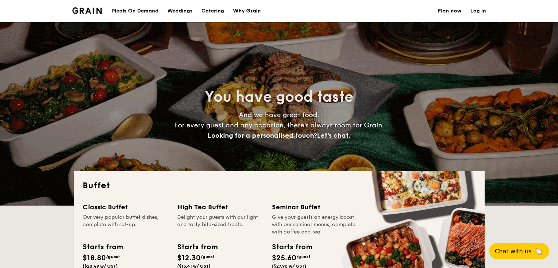  Describe the element at coordinates (87, 11) in the screenshot. I see `img: Grain` at that location.